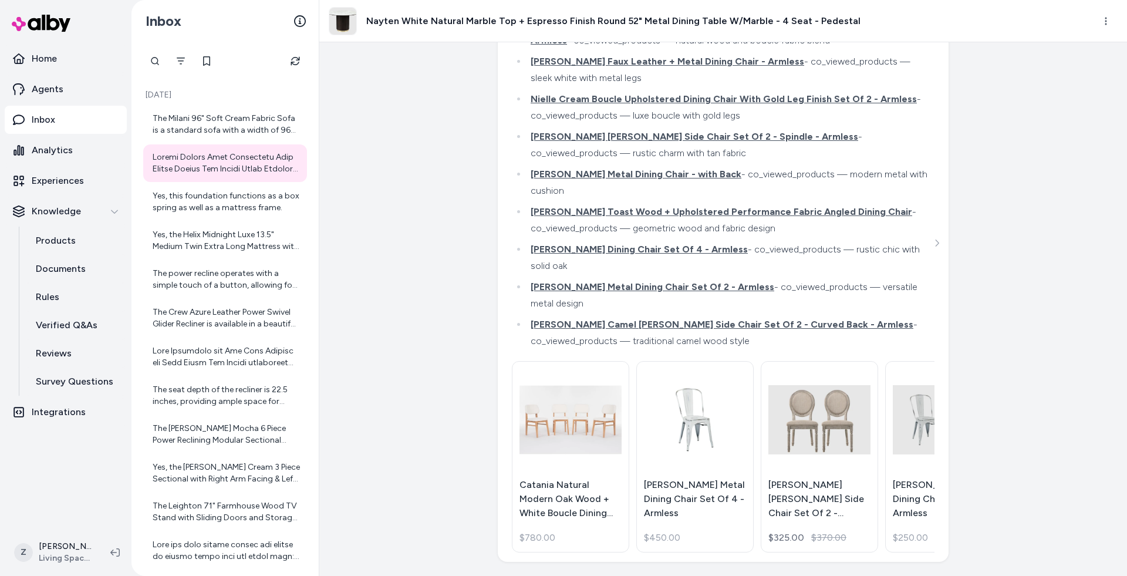  I want to click on li: - co_viewed_products — geometric wood and fabric design, so click(729, 220).